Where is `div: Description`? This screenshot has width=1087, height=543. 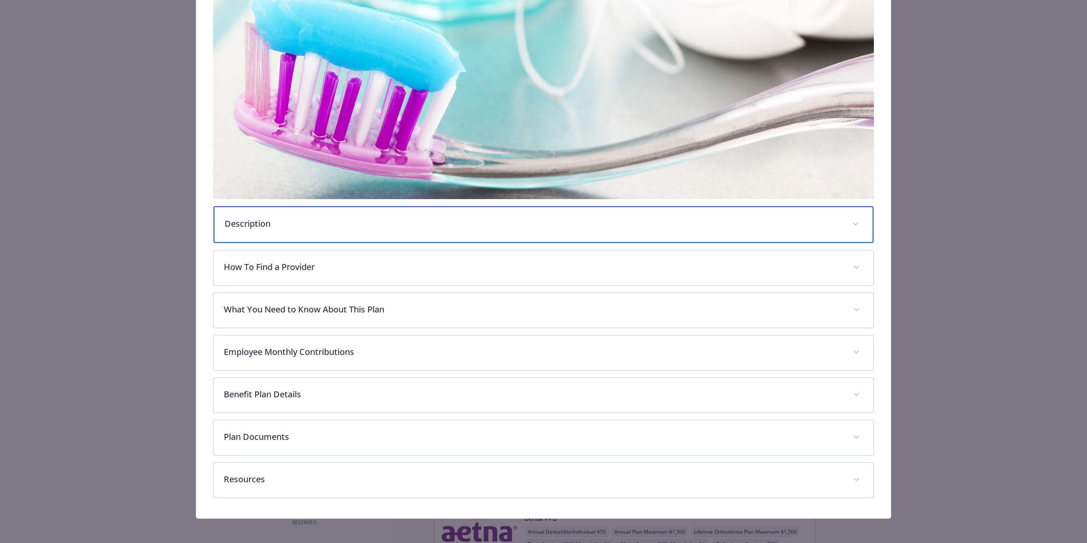
div: Description is located at coordinates (544, 225).